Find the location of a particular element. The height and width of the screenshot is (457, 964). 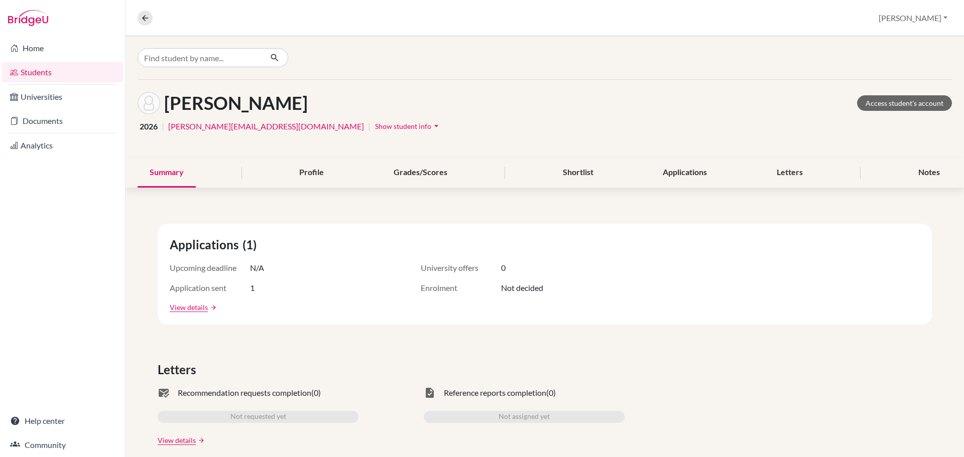

span: (1) is located at coordinates (251, 245).